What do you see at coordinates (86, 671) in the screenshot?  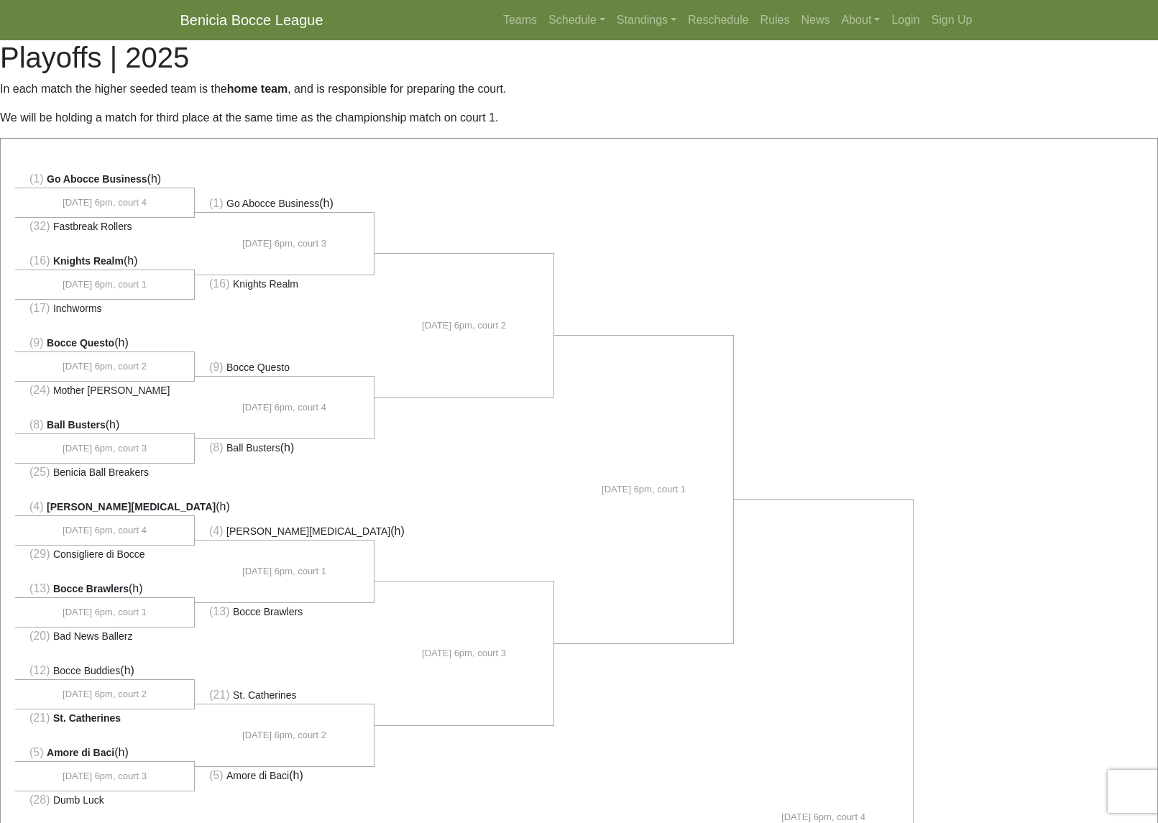 I see `span: Bocce Buddies` at bounding box center [86, 671].